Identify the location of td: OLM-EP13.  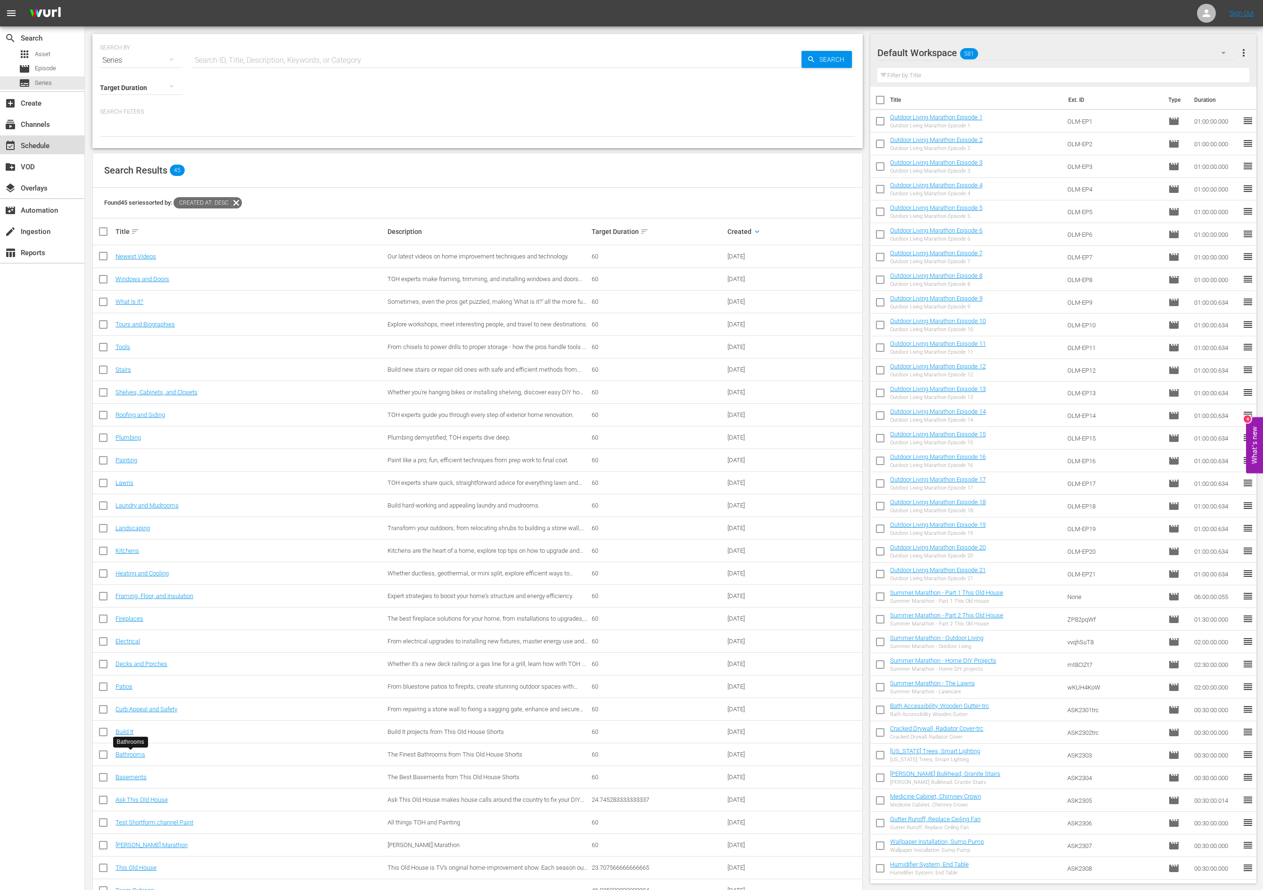
(1114, 393).